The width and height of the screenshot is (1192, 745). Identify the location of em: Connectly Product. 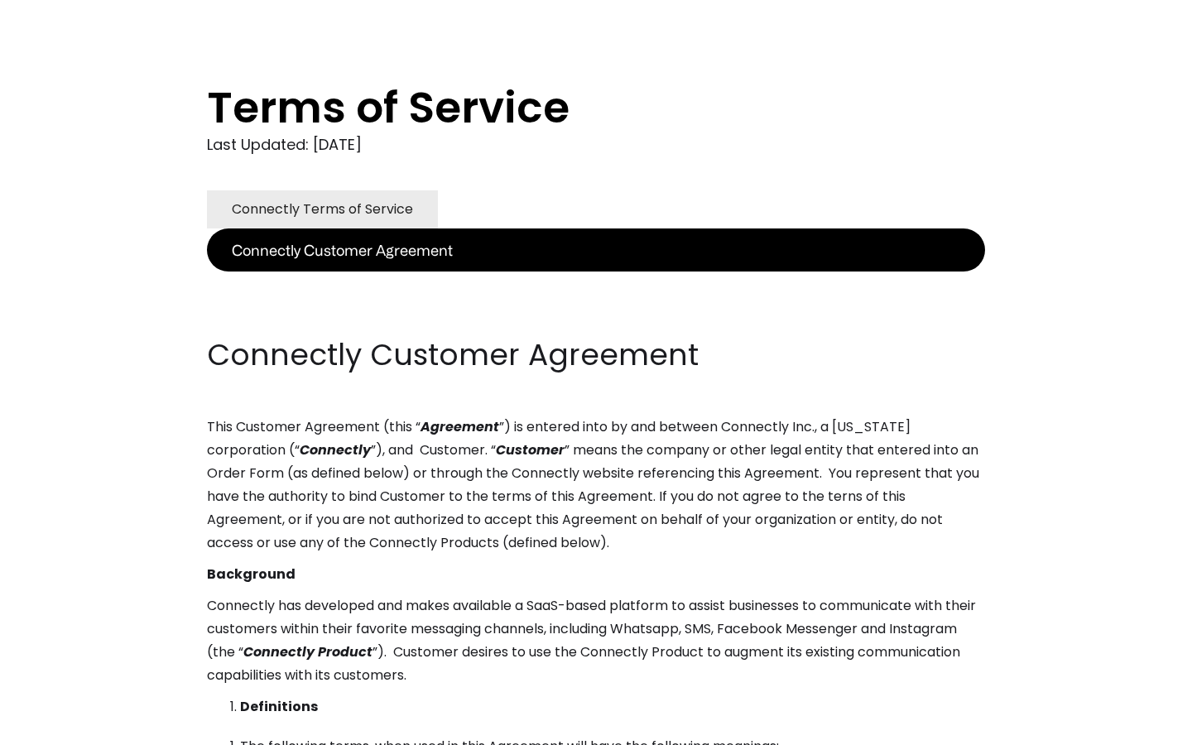
(308, 652).